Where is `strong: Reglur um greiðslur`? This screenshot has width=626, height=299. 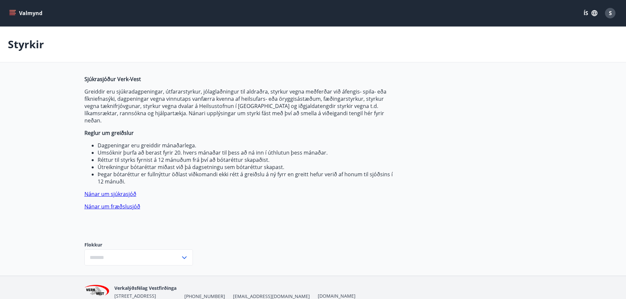
strong: Reglur um greiðslur is located at coordinates (109, 133).